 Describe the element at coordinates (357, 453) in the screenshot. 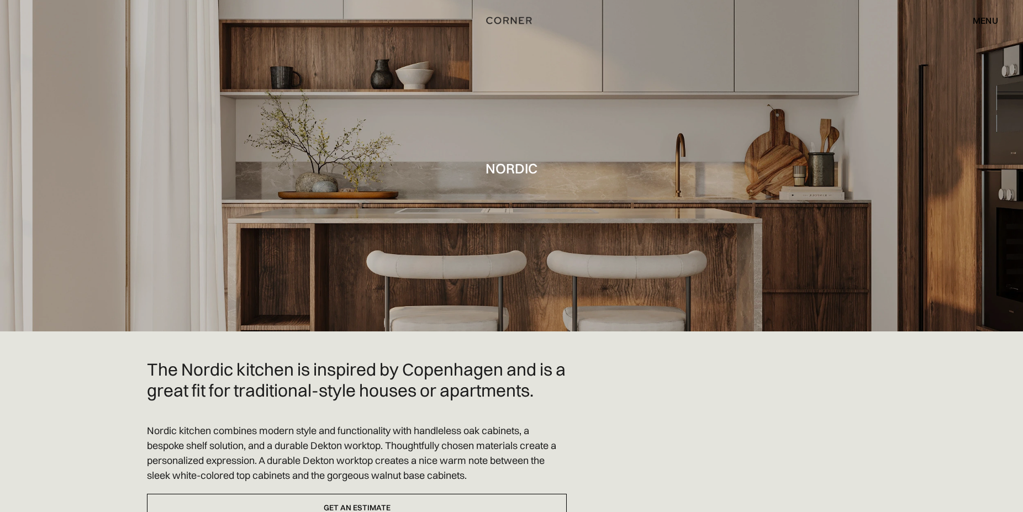

I see `p: Nordic kitchen combines modern style and functionality with handleless oak cabinets, a bespoke sh...` at that location.